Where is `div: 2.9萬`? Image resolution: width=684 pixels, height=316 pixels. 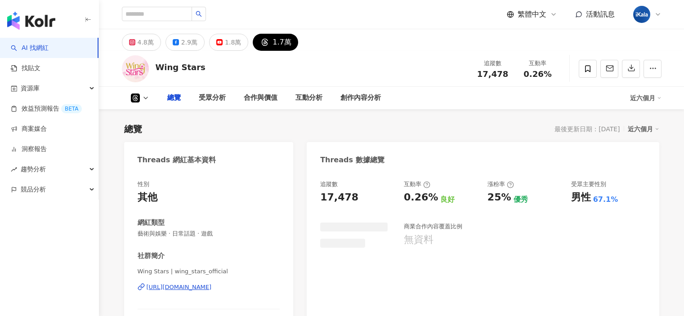 div: 2.9萬 is located at coordinates (189, 42).